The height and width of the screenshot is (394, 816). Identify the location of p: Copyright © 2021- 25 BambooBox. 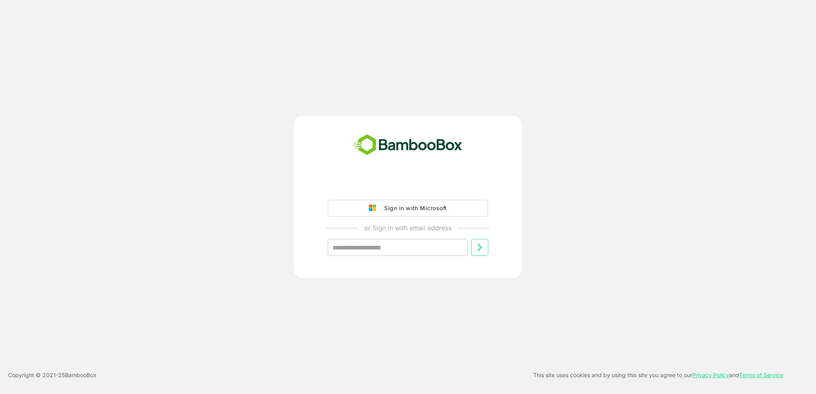
(52, 375).